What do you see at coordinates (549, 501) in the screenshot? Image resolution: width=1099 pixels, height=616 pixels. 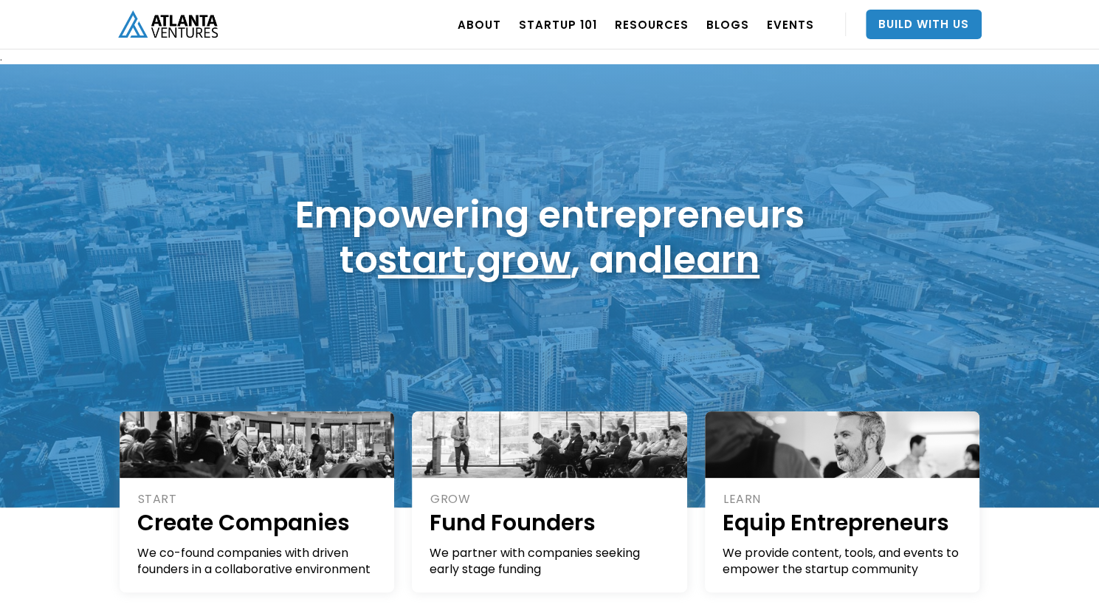 I see `a: GROWFund FoundersWe partner with companies seeking early stage funding` at bounding box center [549, 501].